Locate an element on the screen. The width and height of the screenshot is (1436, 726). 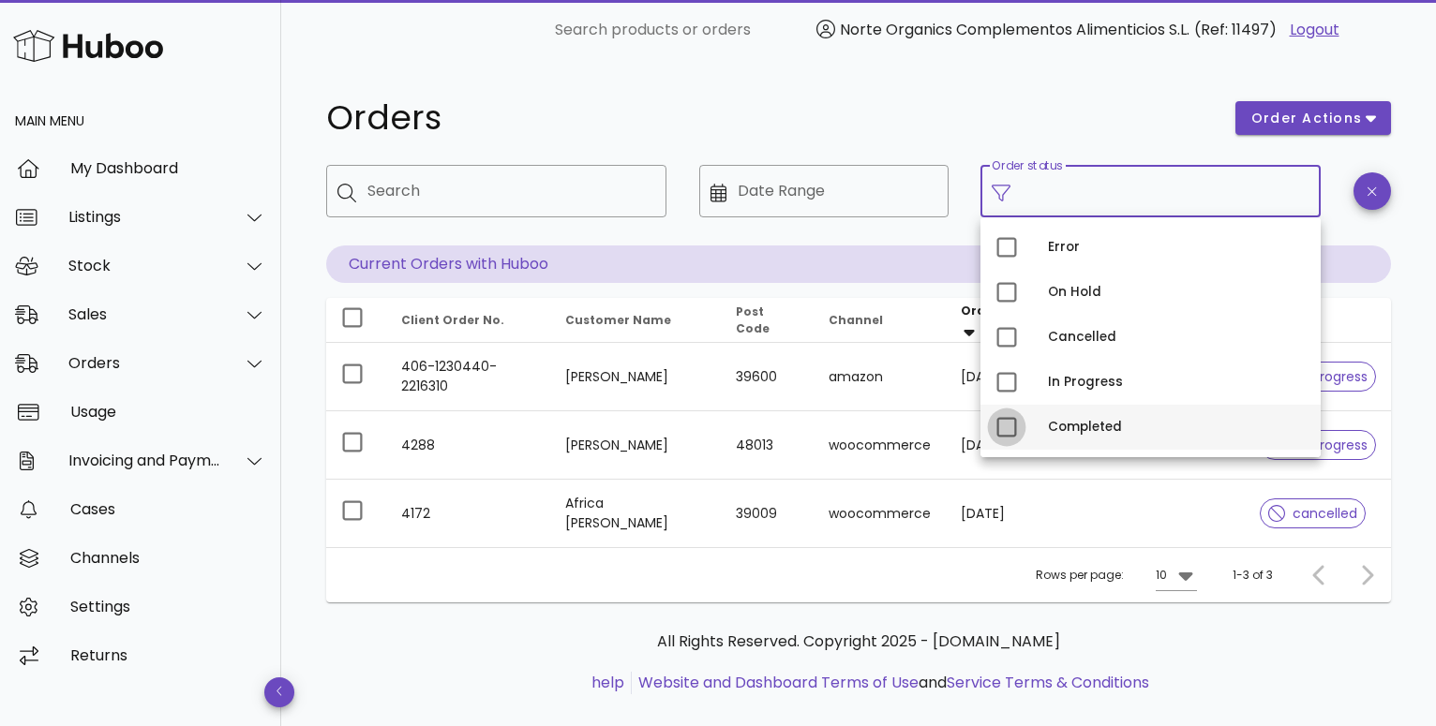
th: Channel is located at coordinates (879, 320).